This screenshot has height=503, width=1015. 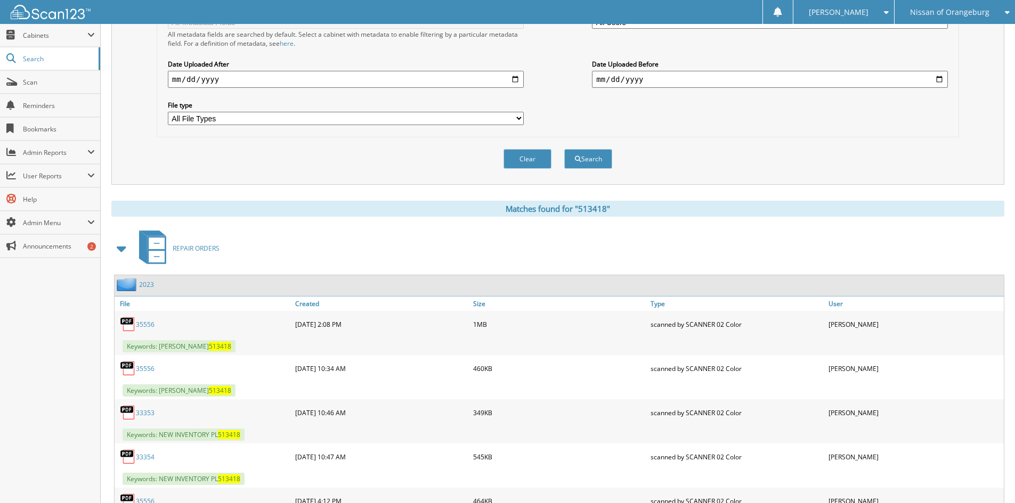 I want to click on button: Search, so click(x=588, y=159).